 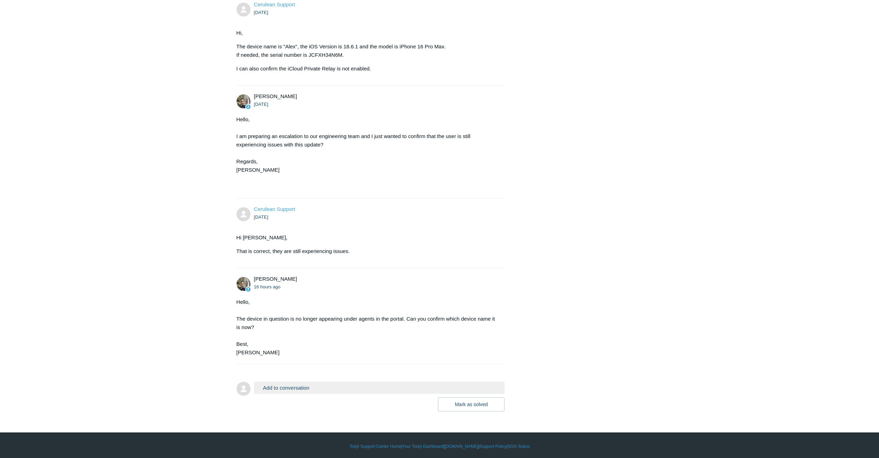 I want to click on button: Mark as solved, so click(x=471, y=404).